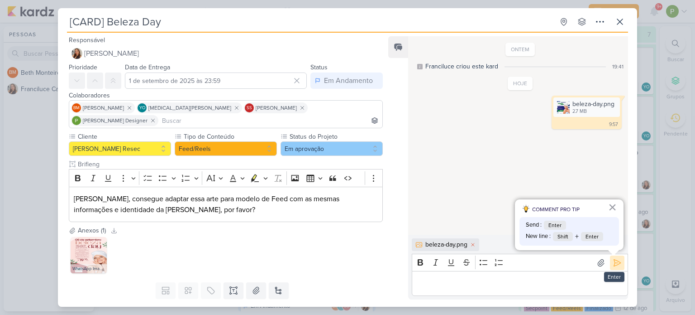 This screenshot has height=315, width=695. What do you see at coordinates (229, 164) in the screenshot?
I see `input: Texto sem título` at bounding box center [229, 164].